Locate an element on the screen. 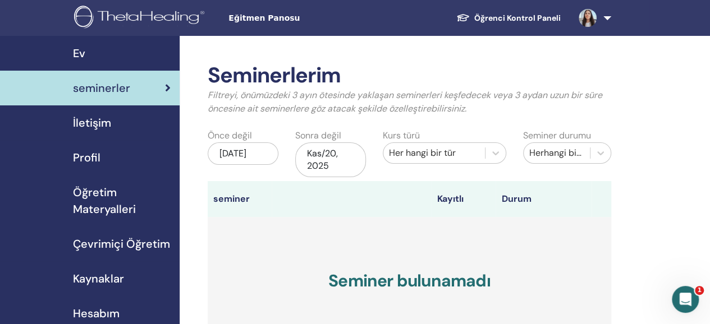 The image size is (710, 324). span: Eğitmen Panosu is located at coordinates (312, 18).